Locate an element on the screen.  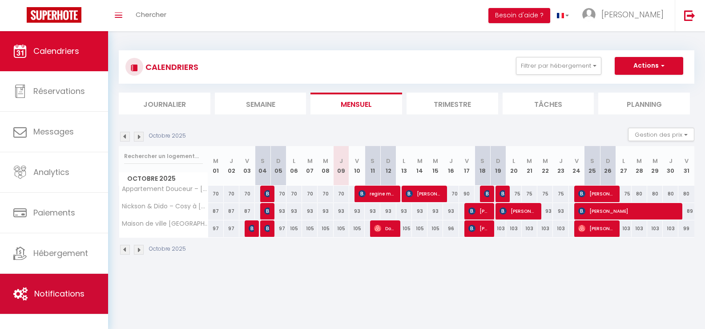
th: 21 is located at coordinates (530, 166).